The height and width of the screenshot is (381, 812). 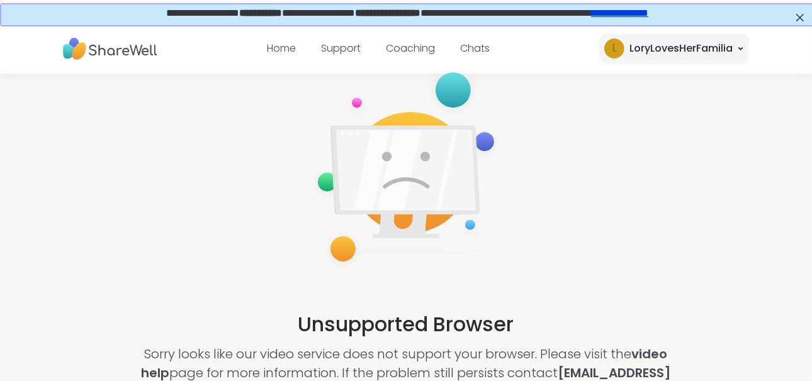 I want to click on span: L, so click(x=614, y=48).